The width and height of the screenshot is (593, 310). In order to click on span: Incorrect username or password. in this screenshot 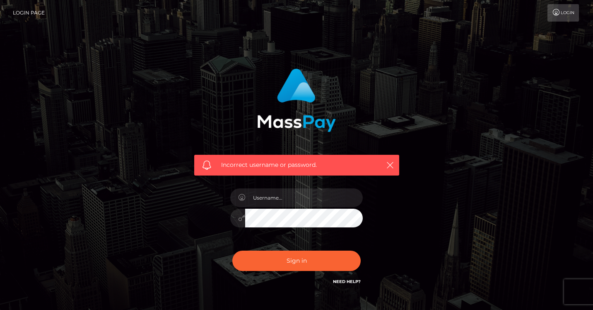, I will do `click(297, 165)`.